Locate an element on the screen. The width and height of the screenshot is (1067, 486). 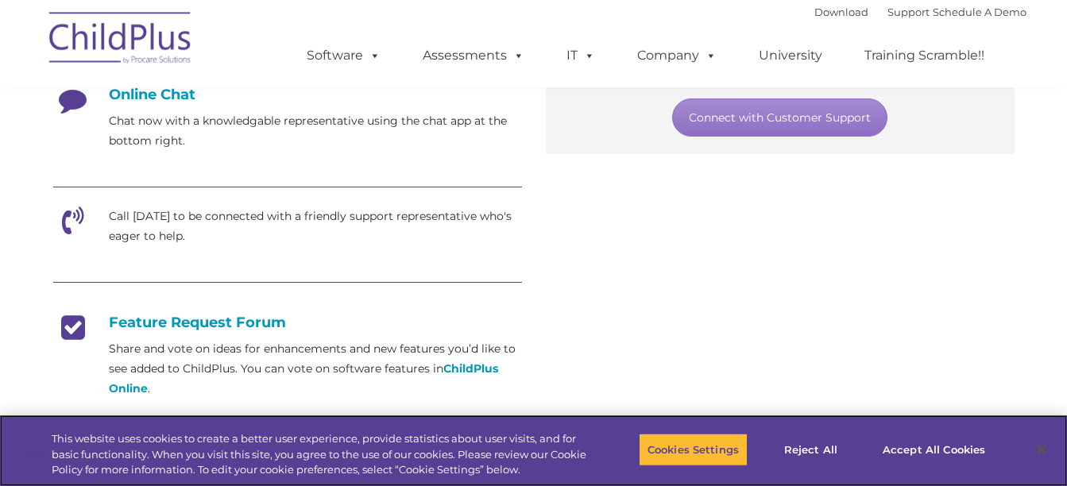
a: Assessments is located at coordinates (473, 56).